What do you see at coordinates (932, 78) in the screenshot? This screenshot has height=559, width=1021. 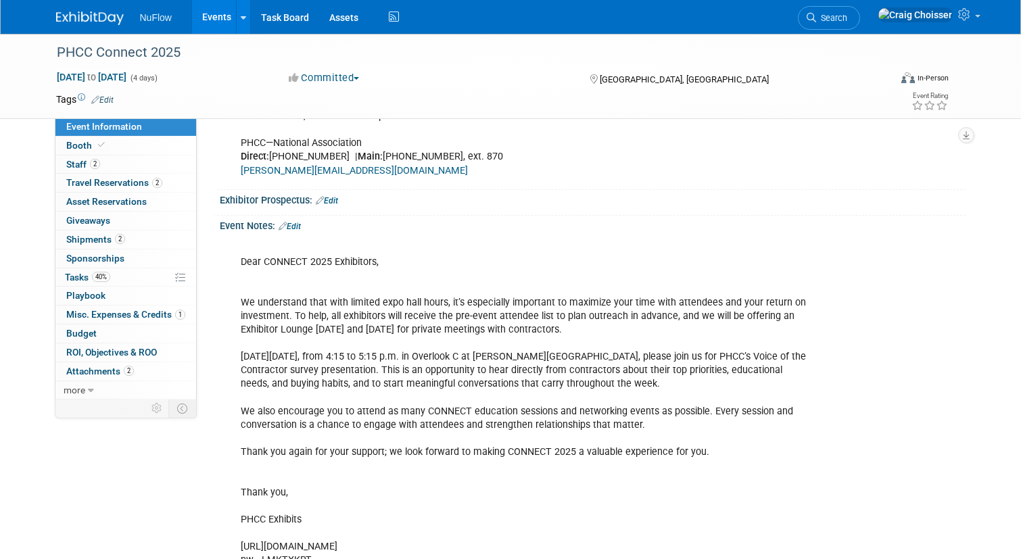 I see `div: In-Person` at bounding box center [932, 78].